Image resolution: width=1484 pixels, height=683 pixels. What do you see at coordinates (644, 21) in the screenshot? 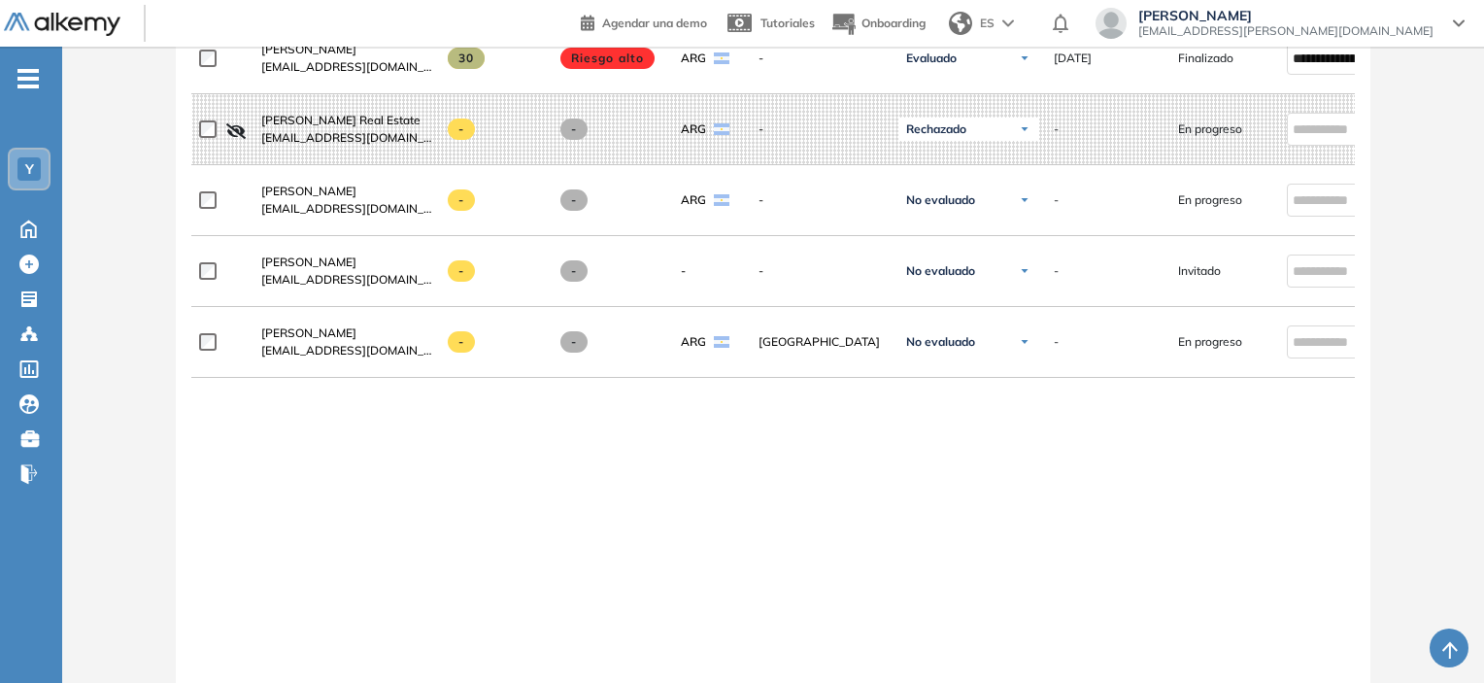
I see `a: Agendar una demo` at bounding box center [644, 21].